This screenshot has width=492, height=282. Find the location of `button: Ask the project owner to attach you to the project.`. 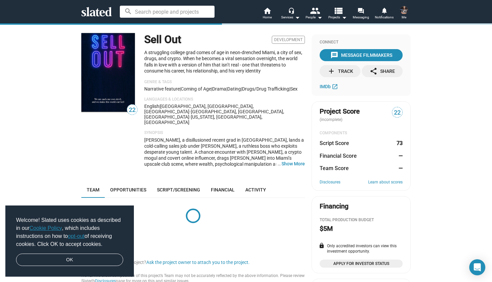

button: Ask the project owner to attach you to the project. is located at coordinates (198, 263).